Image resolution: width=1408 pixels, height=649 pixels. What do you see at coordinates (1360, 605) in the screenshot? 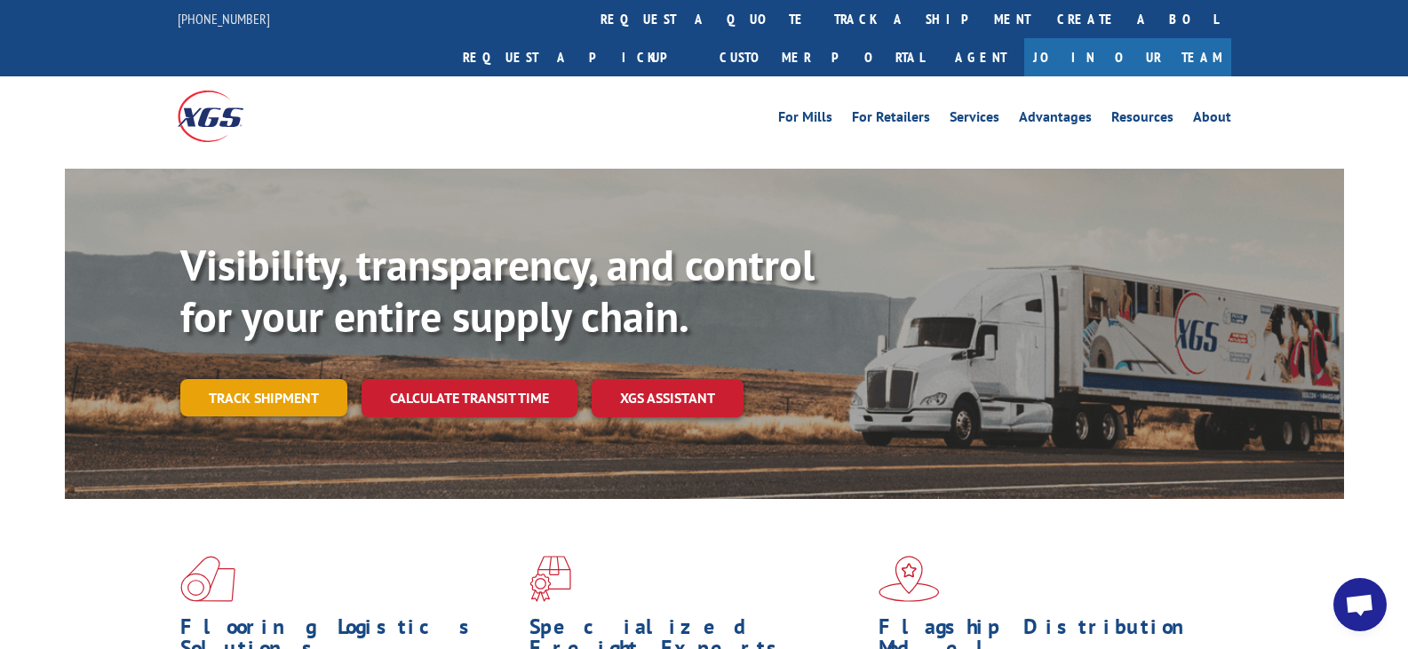
I see `div: Open chat` at bounding box center [1360, 605].